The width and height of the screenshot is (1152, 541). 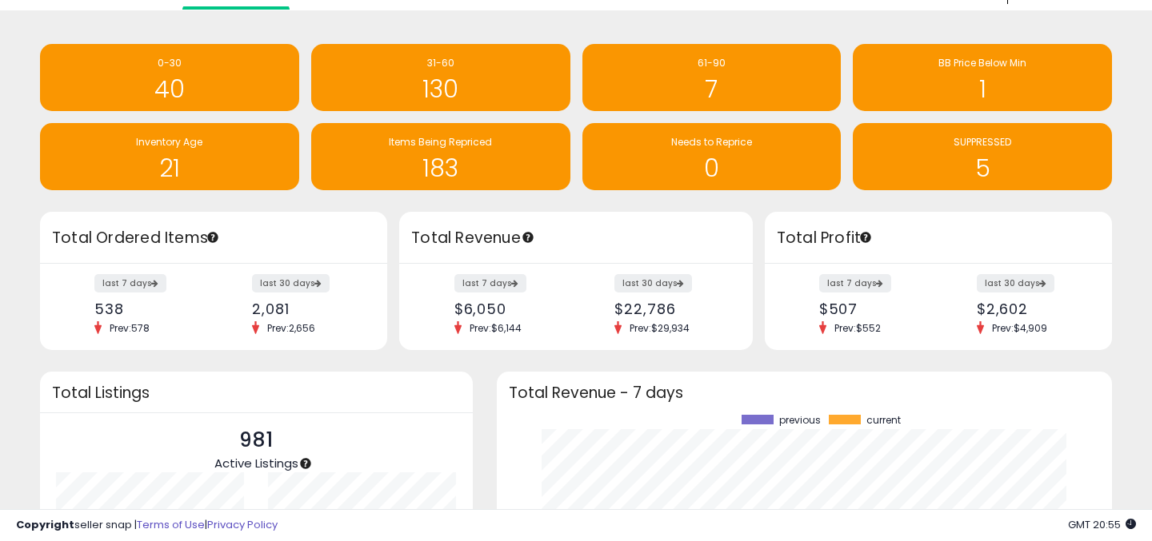 I want to click on a: Needs to Reprice 0, so click(x=712, y=157).